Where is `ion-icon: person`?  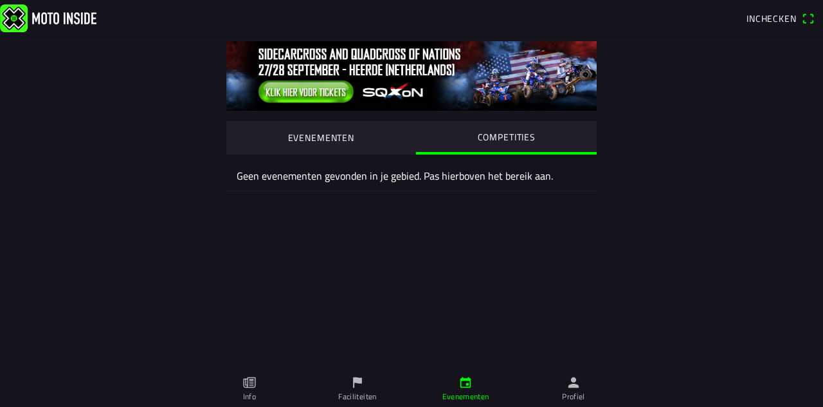
ion-icon: person is located at coordinates (574, 382).